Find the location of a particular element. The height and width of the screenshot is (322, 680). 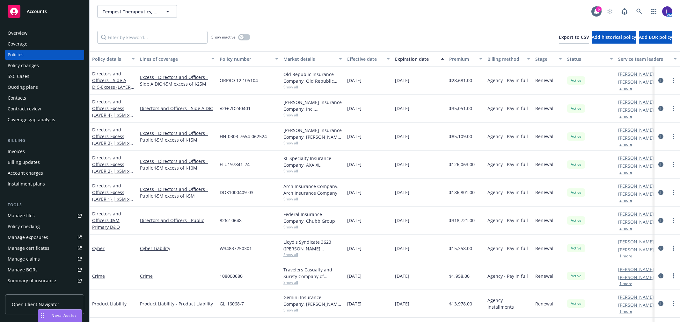

div: Drag to move is located at coordinates (42, 316).